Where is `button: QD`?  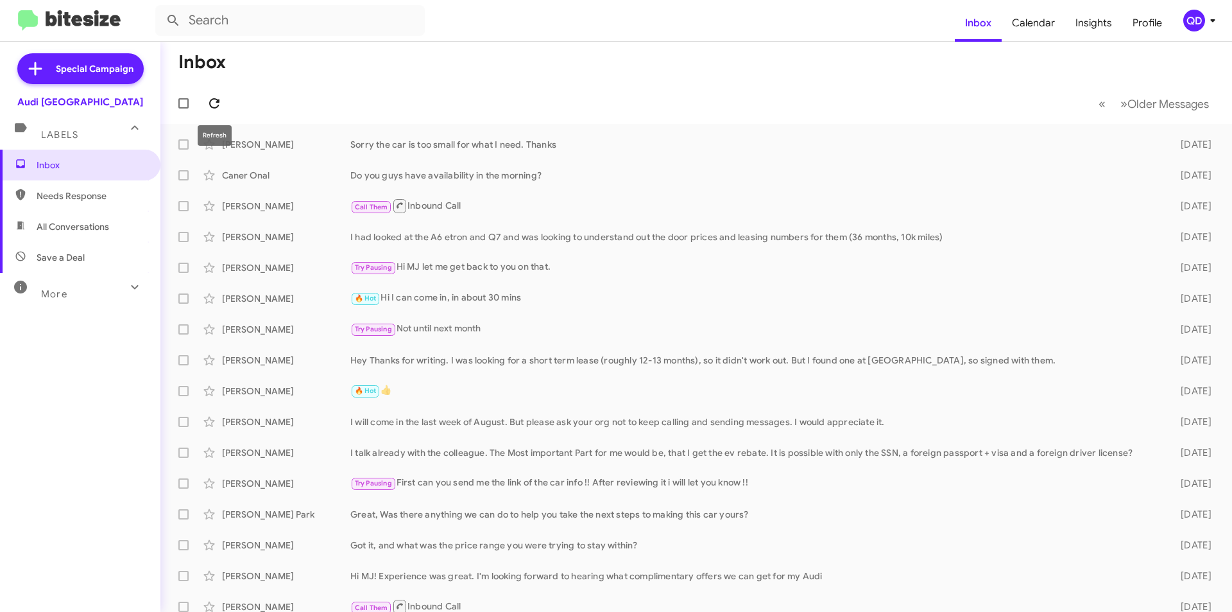
button: QD is located at coordinates (1195, 21).